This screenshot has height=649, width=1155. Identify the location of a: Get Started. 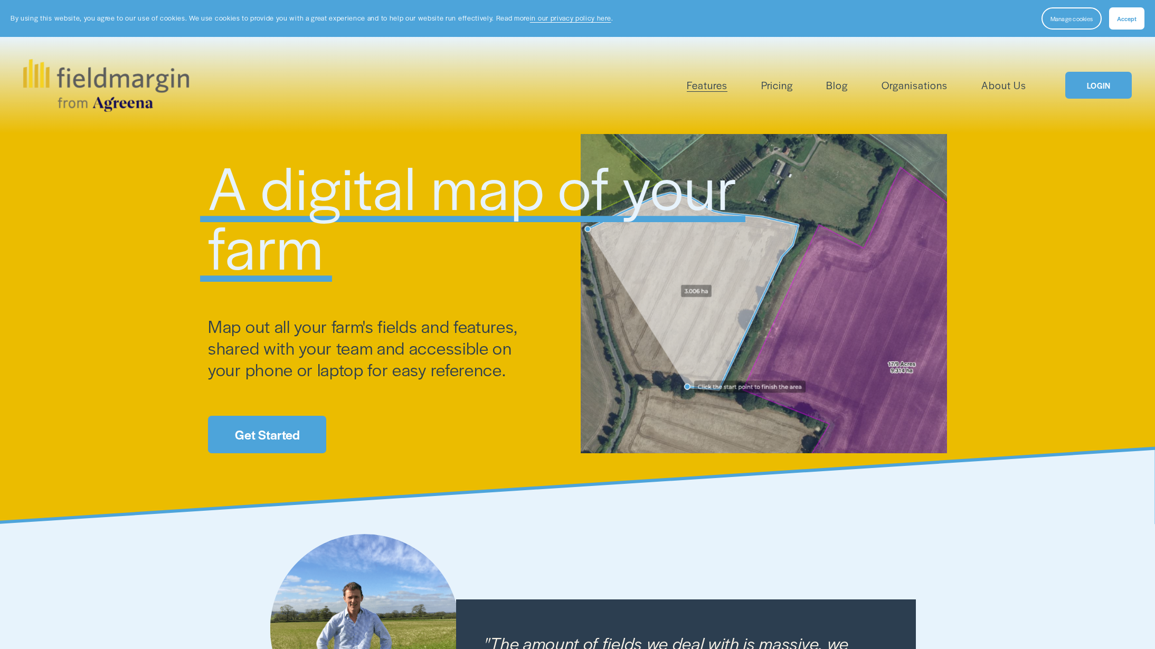
(267, 434).